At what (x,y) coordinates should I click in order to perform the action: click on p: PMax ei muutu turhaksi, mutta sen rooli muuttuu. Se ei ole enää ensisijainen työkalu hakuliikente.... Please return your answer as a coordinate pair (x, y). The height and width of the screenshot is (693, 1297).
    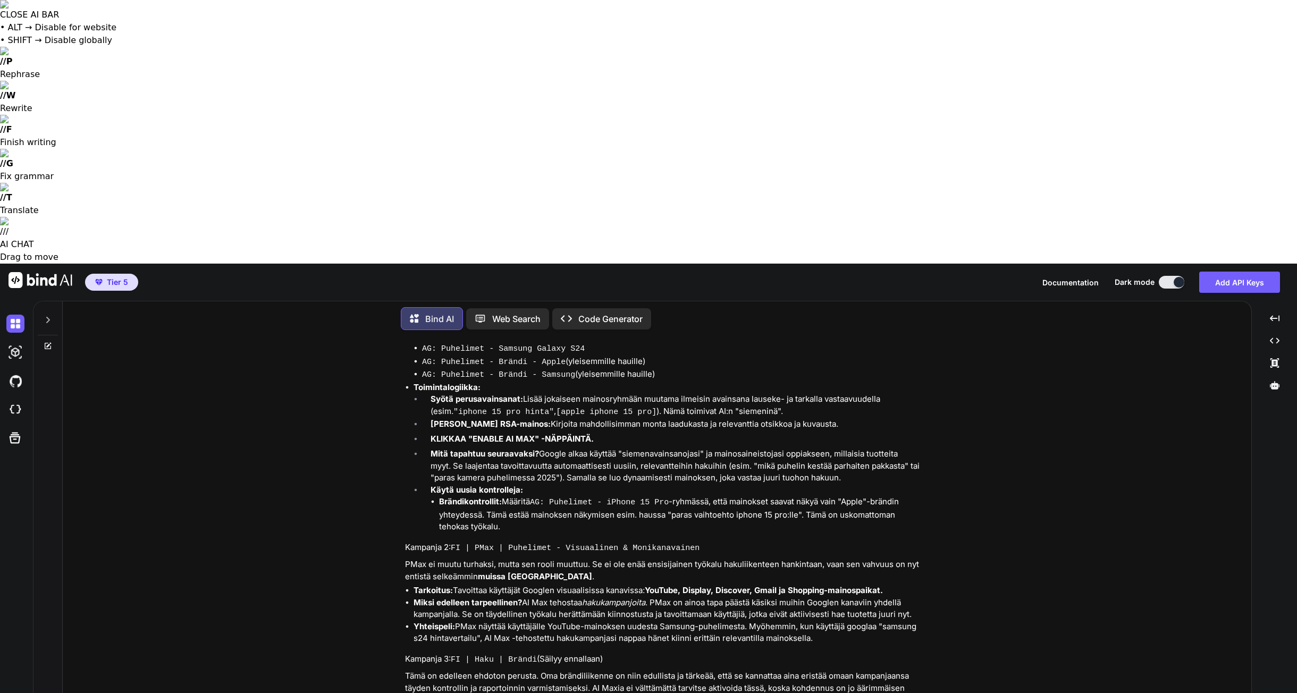
    Looking at the image, I should click on (663, 571).